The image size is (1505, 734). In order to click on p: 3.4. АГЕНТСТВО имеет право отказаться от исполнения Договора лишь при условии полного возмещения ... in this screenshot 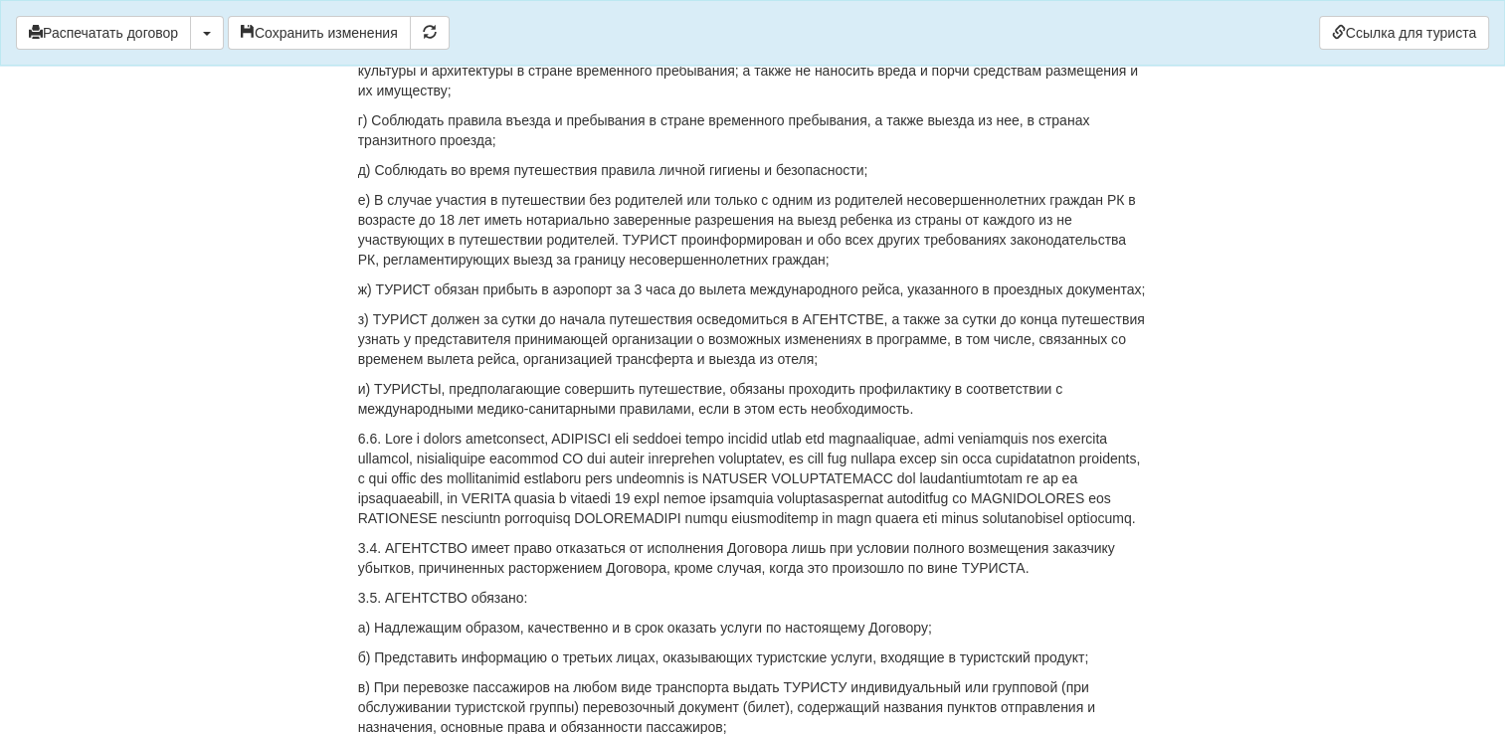, I will do `click(753, 558)`.